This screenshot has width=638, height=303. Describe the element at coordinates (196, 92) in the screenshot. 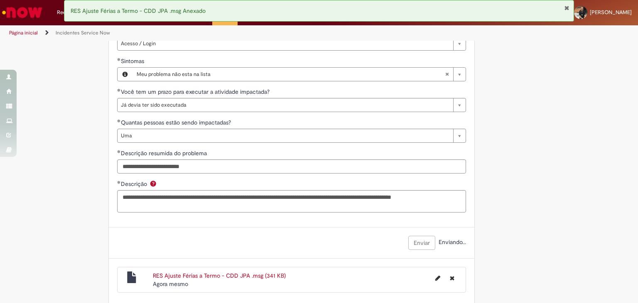

I see `span: Você tem um prazo para executar a atividade impactada?` at that location.